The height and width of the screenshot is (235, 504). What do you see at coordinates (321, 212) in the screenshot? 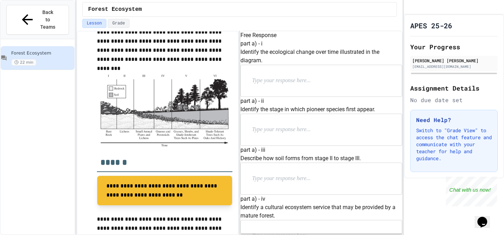
I see `p: Identify a cultural ecosystem service that may be provided by a mature forest.` at bounding box center [321, 212].